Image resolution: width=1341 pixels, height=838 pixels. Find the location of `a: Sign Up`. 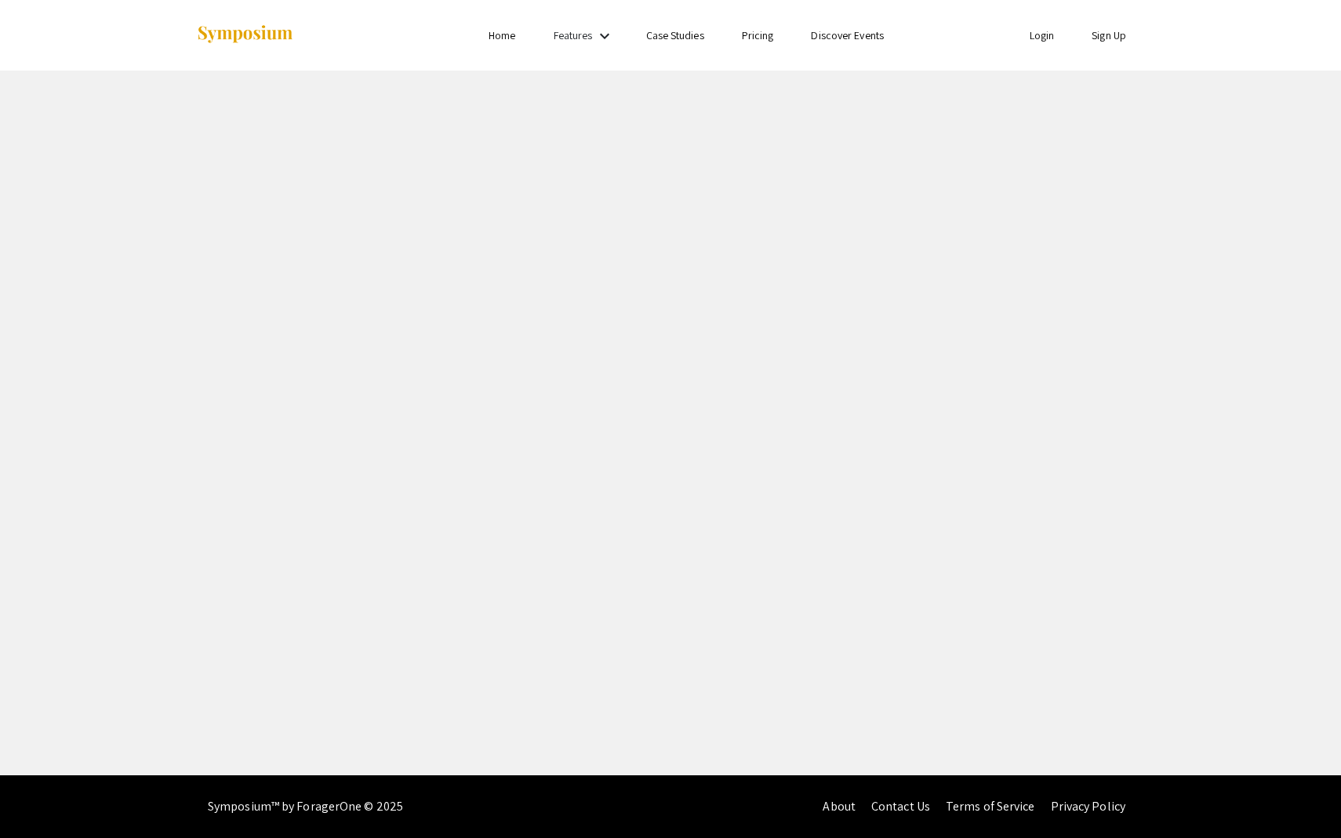

a: Sign Up is located at coordinates (1109, 35).